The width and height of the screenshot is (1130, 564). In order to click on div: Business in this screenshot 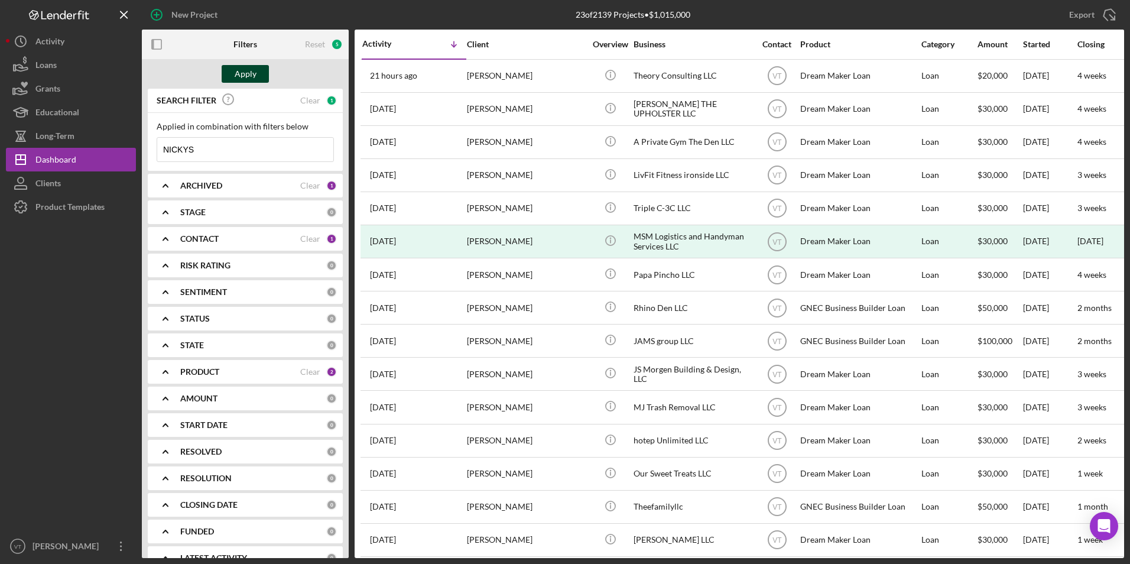, I will do `click(693, 44)`.